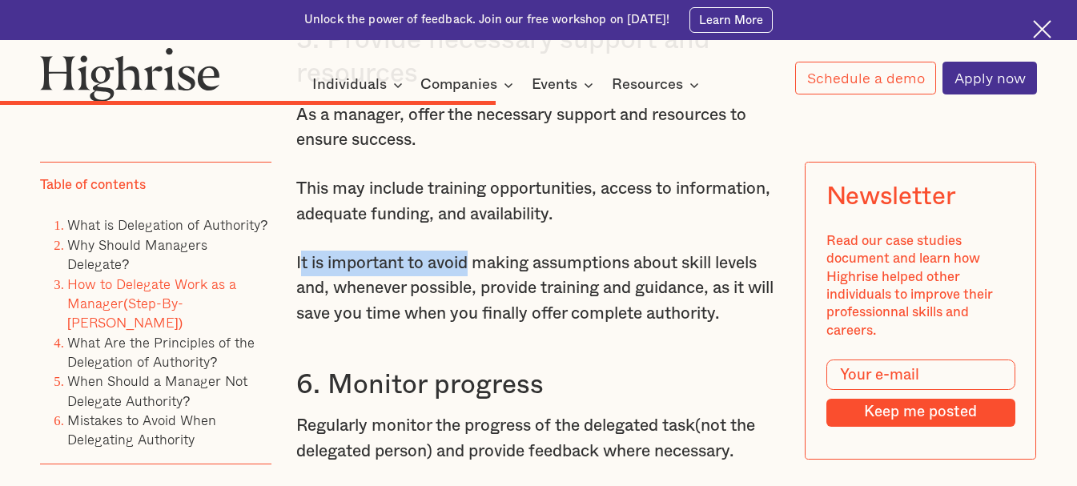 Image resolution: width=1077 pixels, height=486 pixels. I want to click on div: Read our case studies document and learn how Highrise helped other individuals to improve their p..., so click(921, 286).